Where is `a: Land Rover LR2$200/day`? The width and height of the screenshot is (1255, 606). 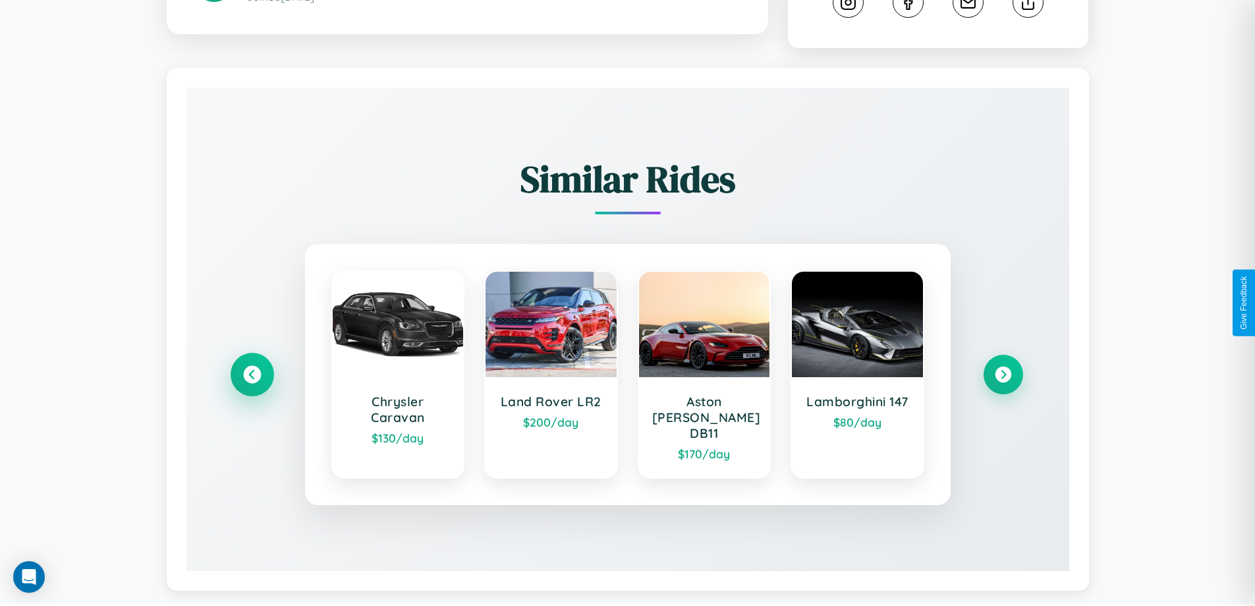 a: Land Rover LR2$200/day is located at coordinates (551, 374).